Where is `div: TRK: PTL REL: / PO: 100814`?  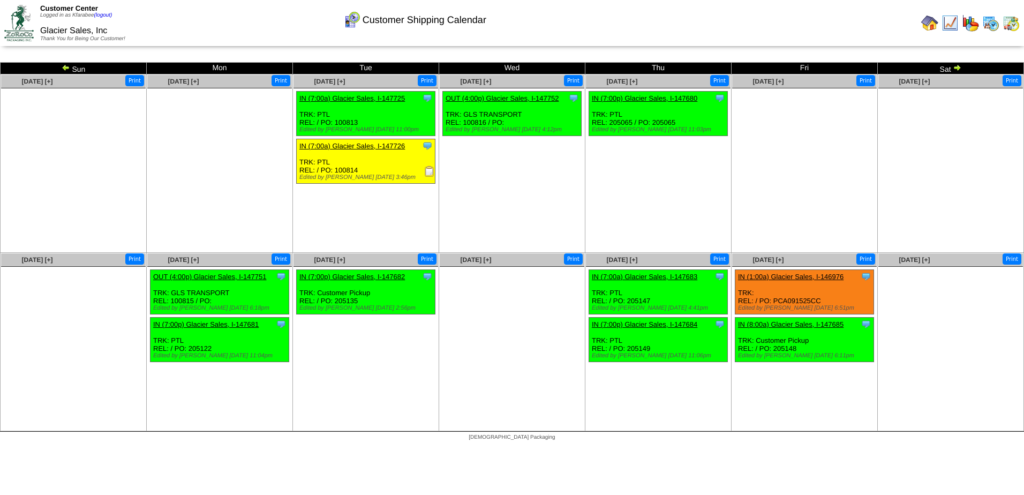
div: TRK: PTL REL: / PO: 100814 is located at coordinates (366, 161).